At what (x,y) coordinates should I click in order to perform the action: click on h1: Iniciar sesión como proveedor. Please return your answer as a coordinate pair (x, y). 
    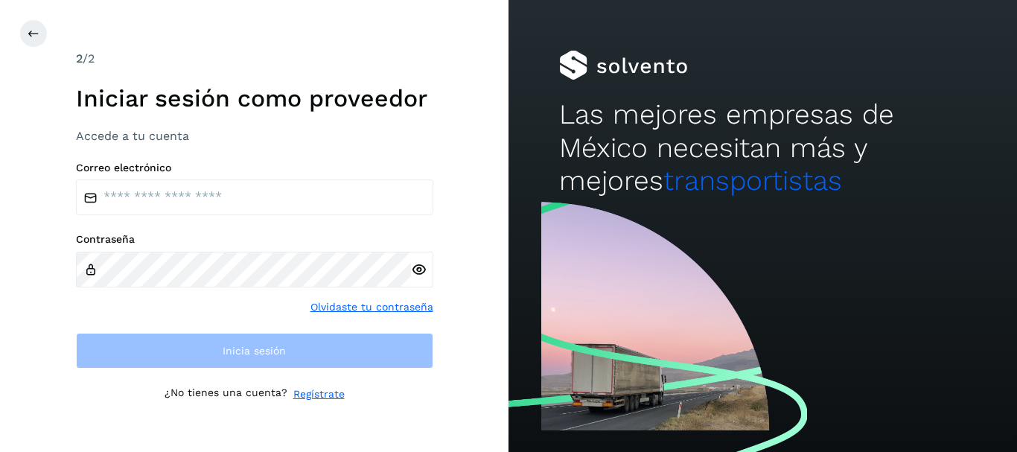
    Looking at the image, I should click on (255, 98).